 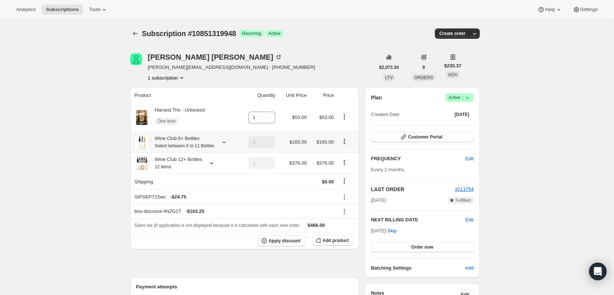 What do you see at coordinates (189, 33) in the screenshot?
I see `span: Subscription #10851319948` at bounding box center [189, 33].